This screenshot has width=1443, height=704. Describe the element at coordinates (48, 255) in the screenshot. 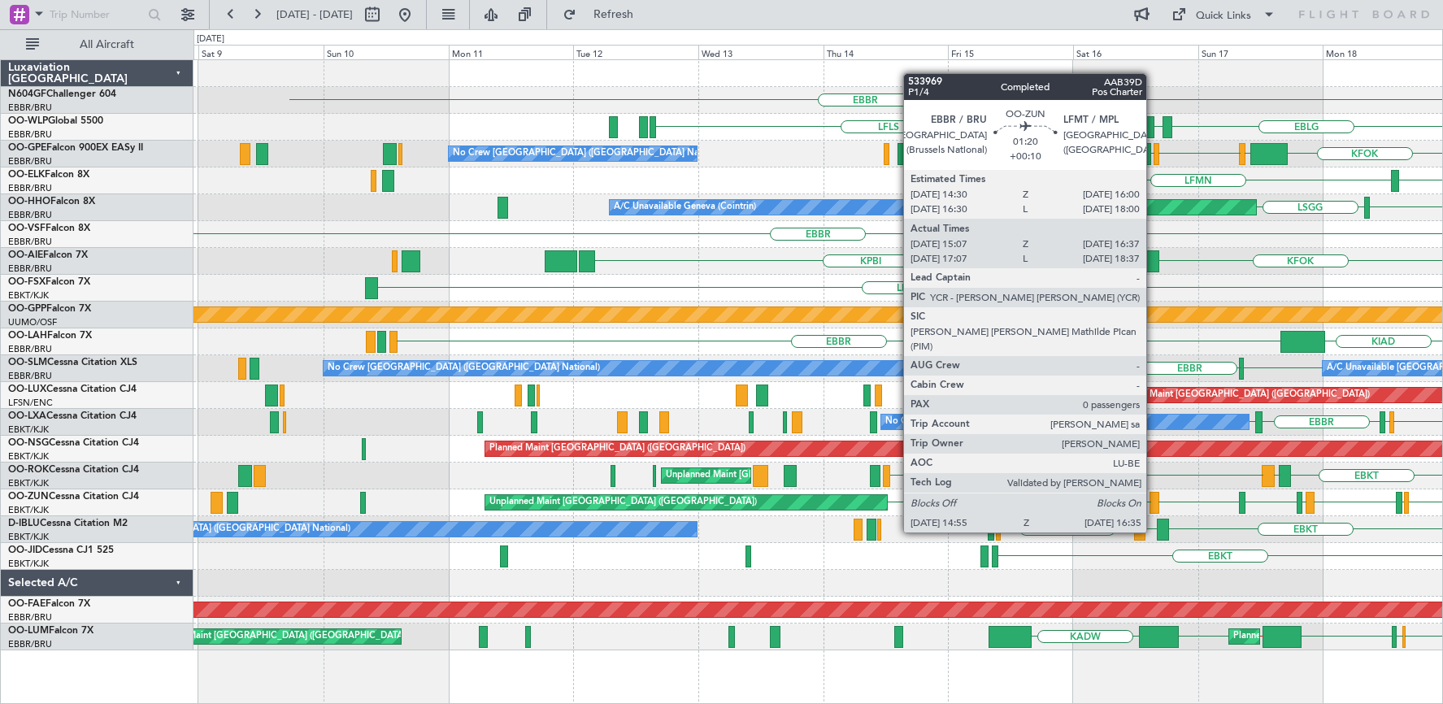

I see `a: OO-AIEFalcon 7X` at that location.